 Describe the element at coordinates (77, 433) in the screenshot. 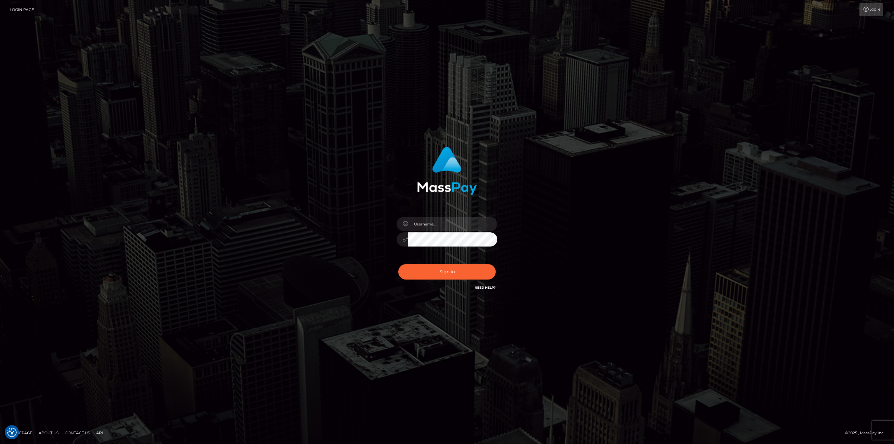

I see `a: Contact Us` at that location.